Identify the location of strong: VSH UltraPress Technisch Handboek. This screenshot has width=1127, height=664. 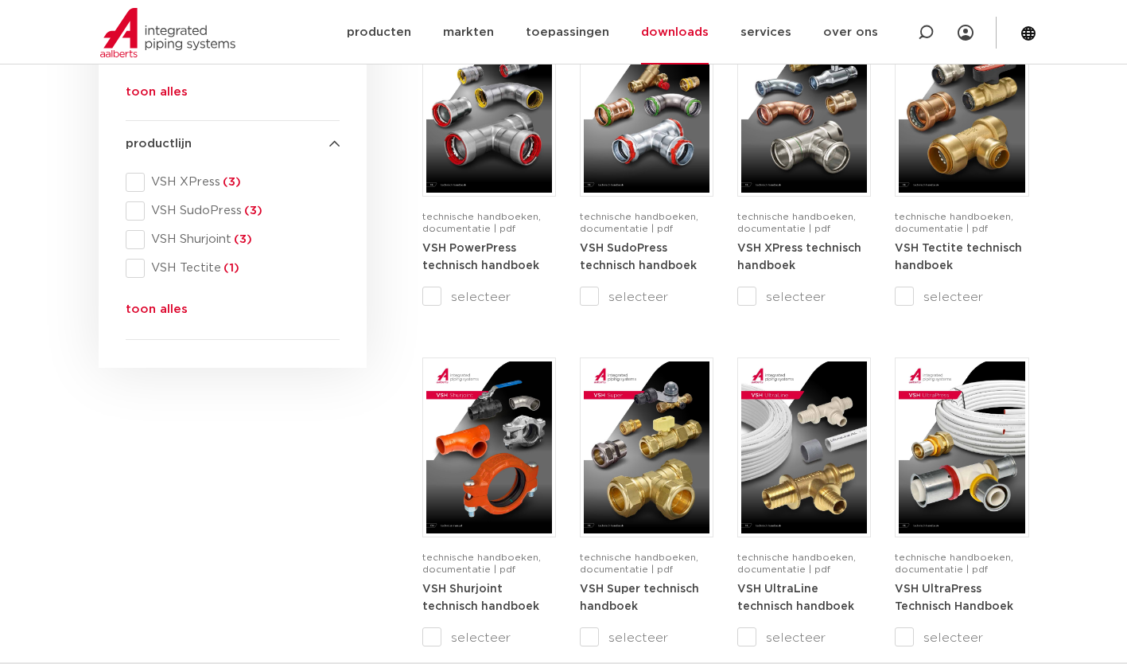
(954, 597).